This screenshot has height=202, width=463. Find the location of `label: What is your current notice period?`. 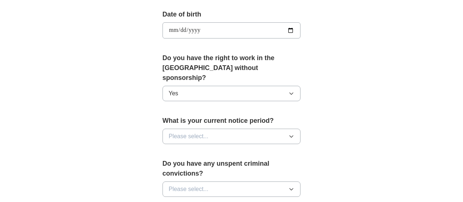

label: What is your current notice period? is located at coordinates (232, 120).